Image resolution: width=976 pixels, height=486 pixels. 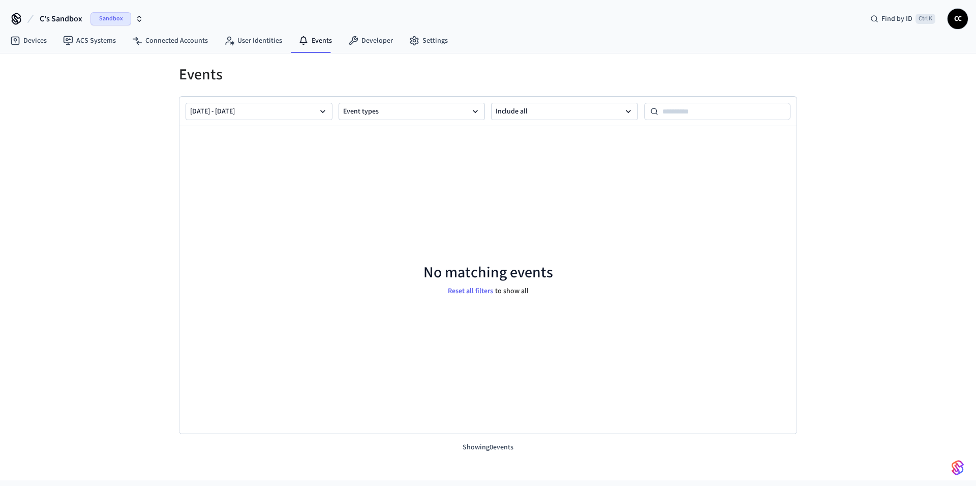 What do you see at coordinates (488, 273) in the screenshot?
I see `p: No matching events` at bounding box center [488, 273].